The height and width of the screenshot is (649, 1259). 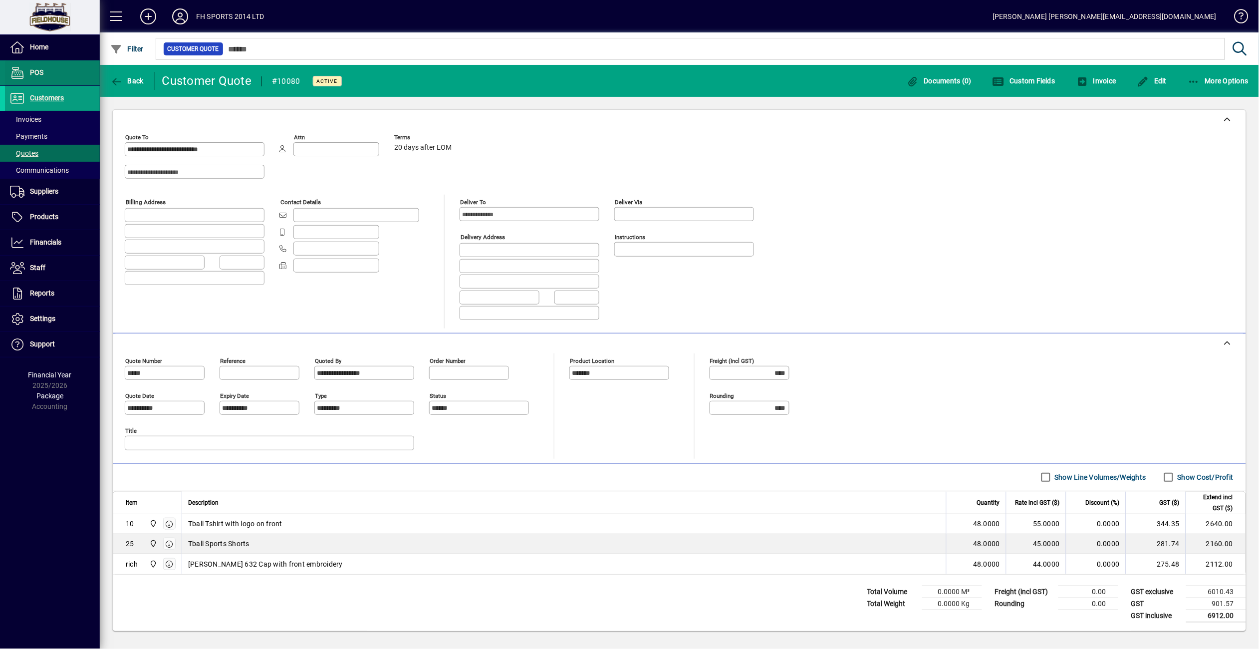 What do you see at coordinates (1216, 603) in the screenshot?
I see `td: 901.57` at bounding box center [1216, 603].